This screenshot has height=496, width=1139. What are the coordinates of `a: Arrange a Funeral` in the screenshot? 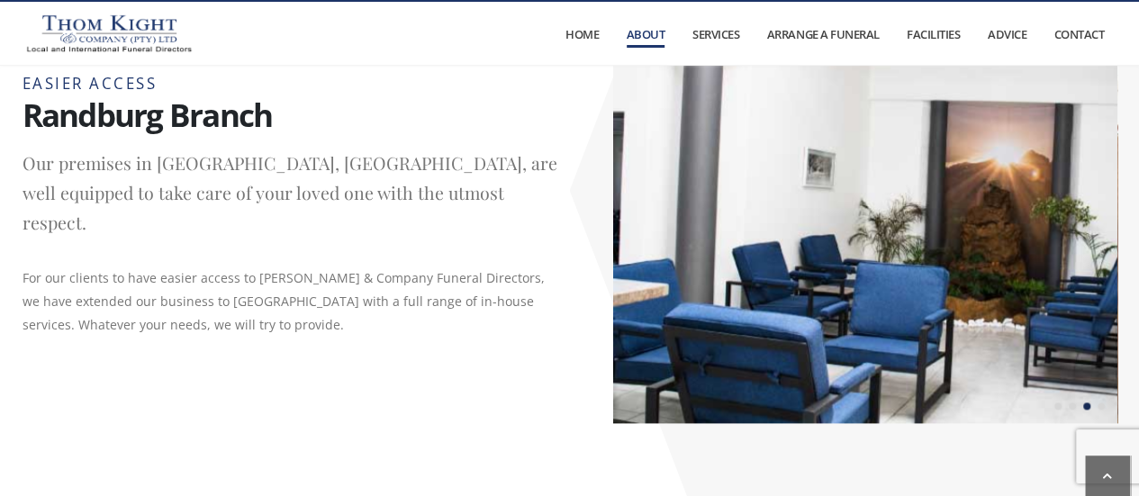 It's located at (822, 34).